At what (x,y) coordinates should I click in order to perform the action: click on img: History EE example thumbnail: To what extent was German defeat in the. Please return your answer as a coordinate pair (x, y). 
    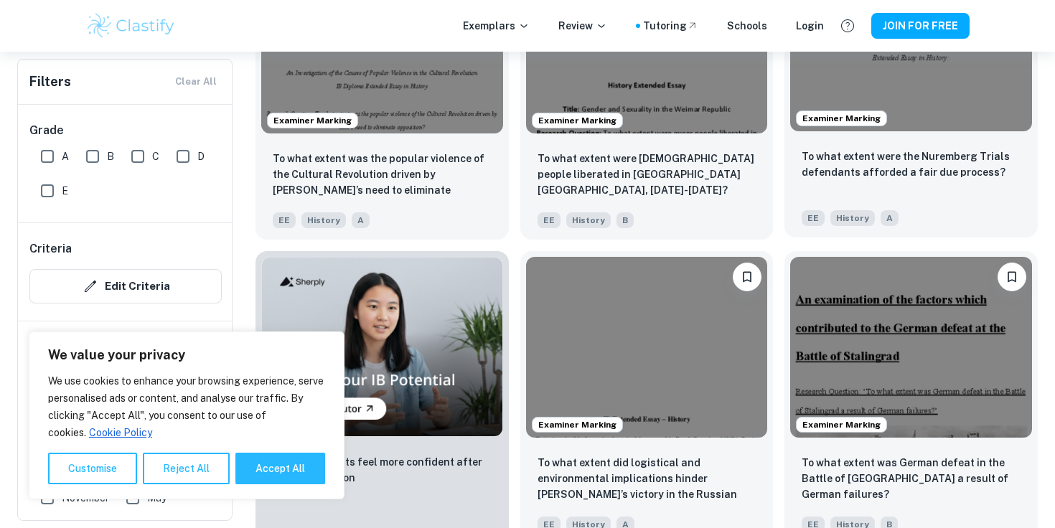
    Looking at the image, I should click on (911, 347).